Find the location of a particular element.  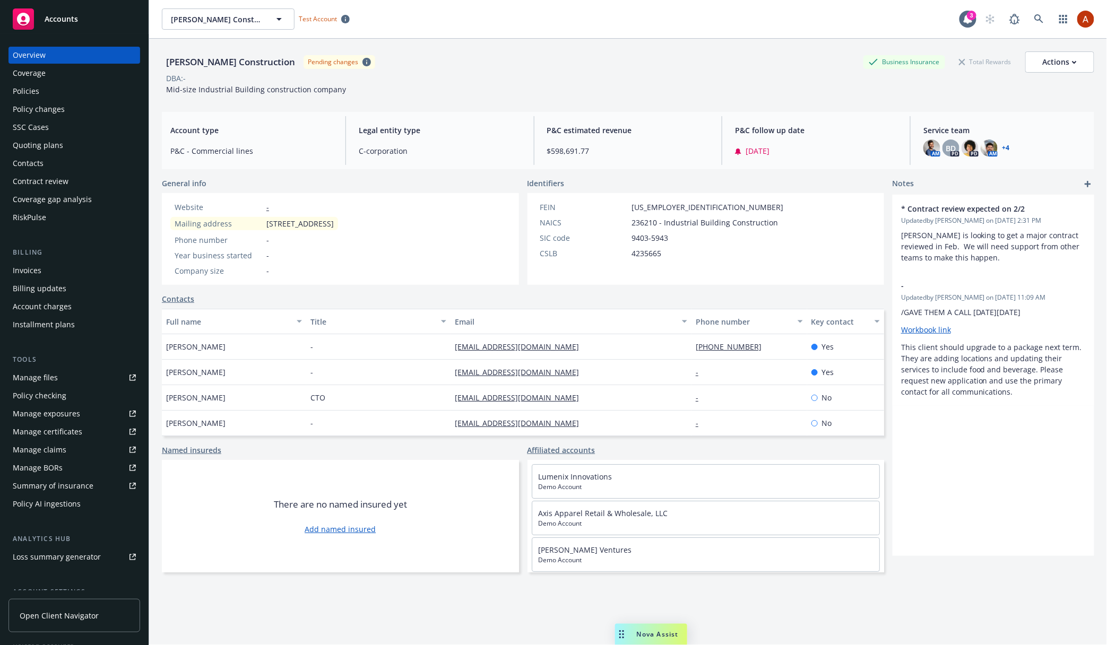

a: Manage files is located at coordinates (74, 378).